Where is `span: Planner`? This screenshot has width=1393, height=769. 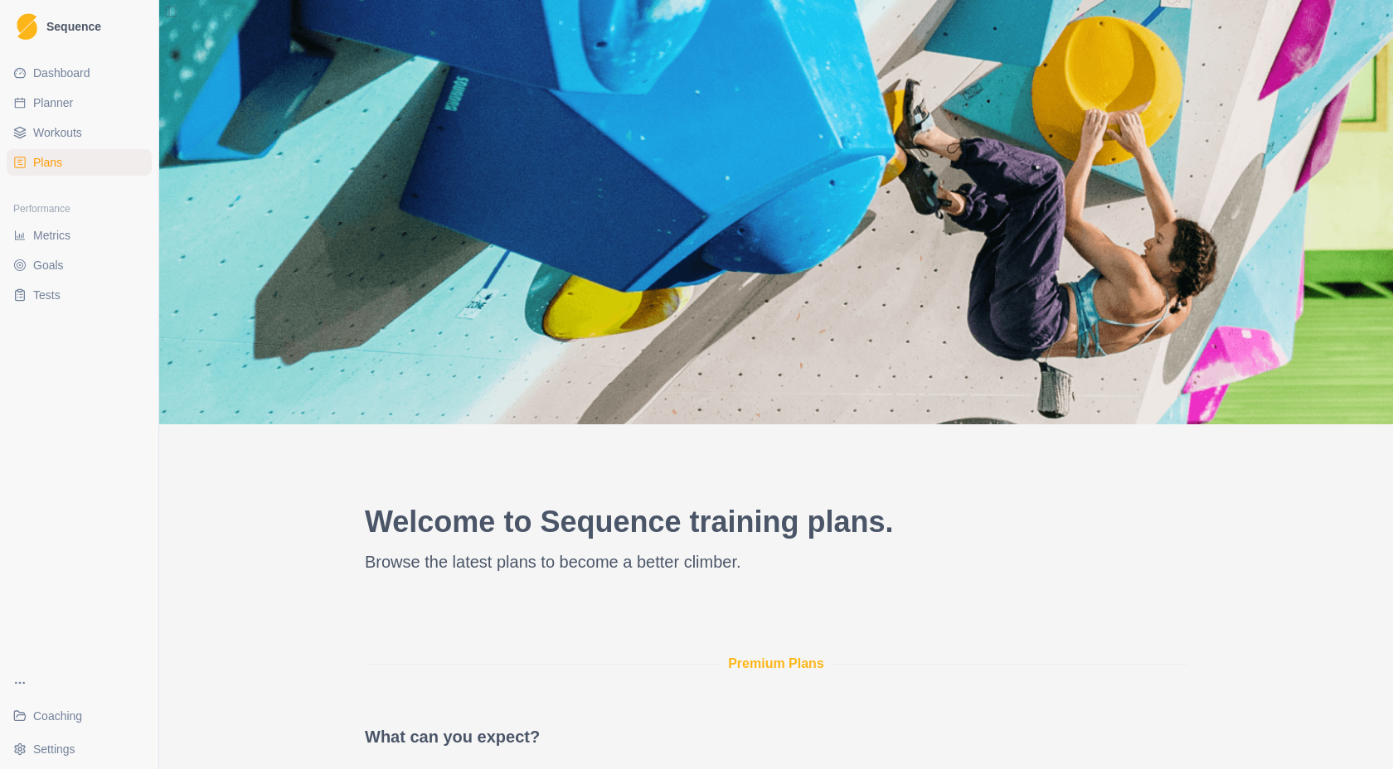
span: Planner is located at coordinates (53, 103).